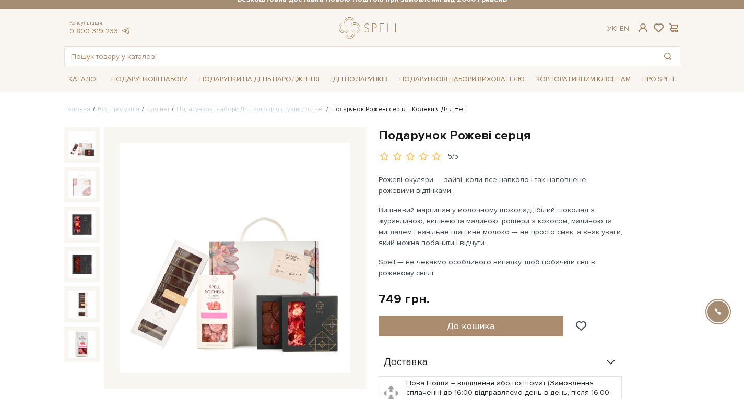 The image size is (744, 399). What do you see at coordinates (404, 299) in the screenshot?
I see `div: 749 грн.` at bounding box center [404, 299].